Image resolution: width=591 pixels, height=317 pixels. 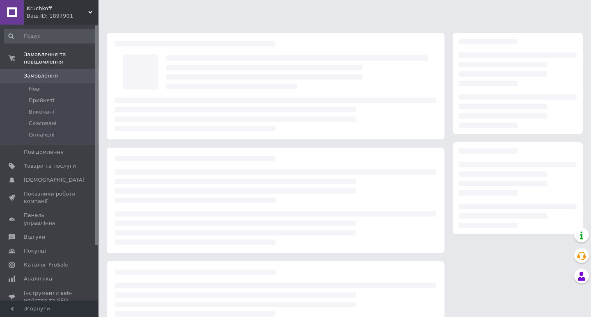 I want to click on span: Замовлення та повідомлення, so click(x=61, y=58).